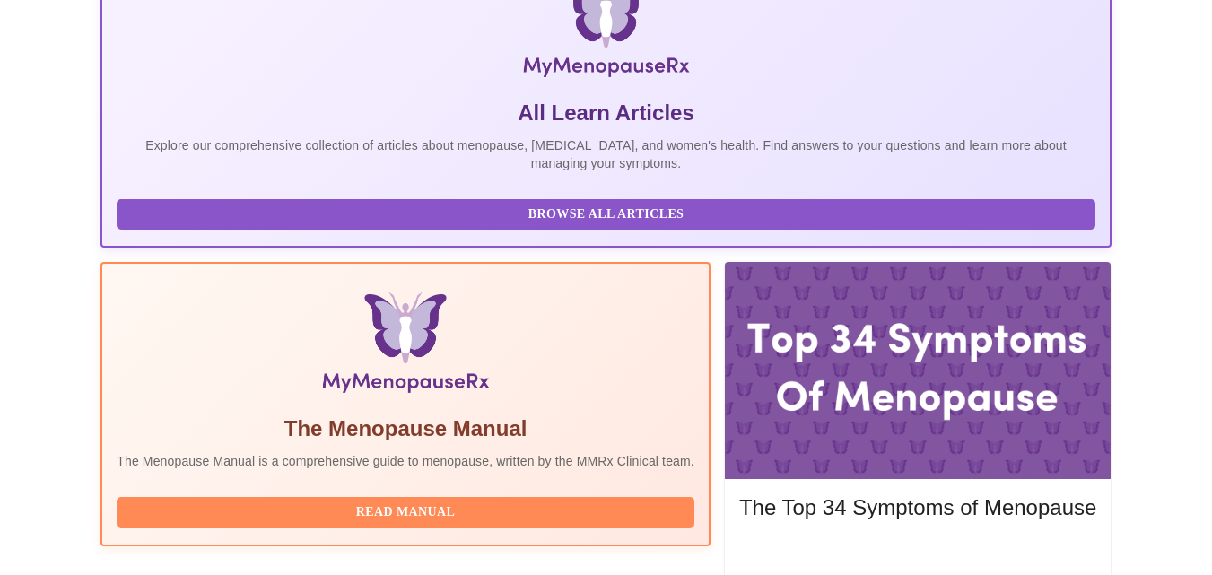 The height and width of the screenshot is (575, 1212). What do you see at coordinates (918, 554) in the screenshot?
I see `span: Read More` at bounding box center [918, 554].